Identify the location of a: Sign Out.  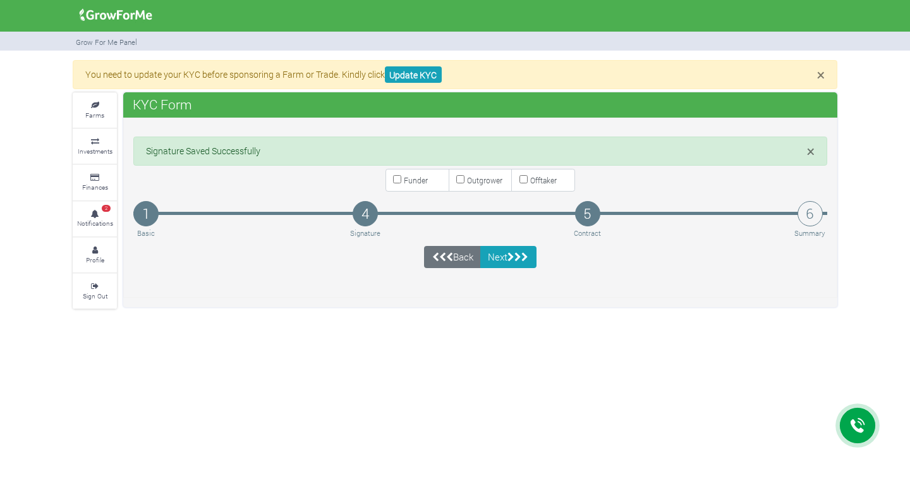
(95, 291).